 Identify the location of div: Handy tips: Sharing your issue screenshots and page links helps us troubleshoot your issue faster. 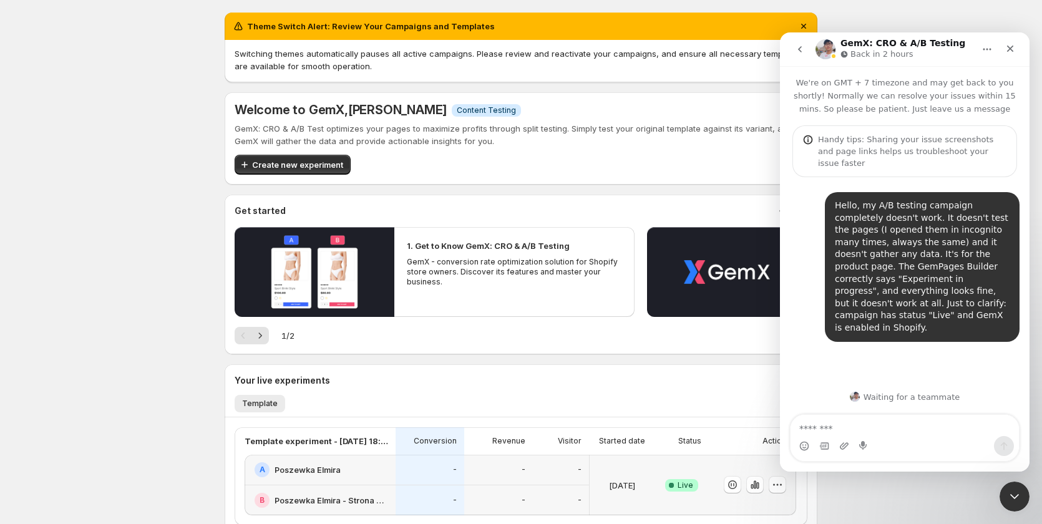
(132, 119).